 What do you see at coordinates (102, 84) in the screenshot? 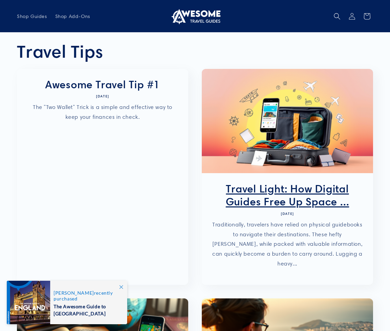
I see `a: Awesome Travel Tip #1` at bounding box center [102, 84].